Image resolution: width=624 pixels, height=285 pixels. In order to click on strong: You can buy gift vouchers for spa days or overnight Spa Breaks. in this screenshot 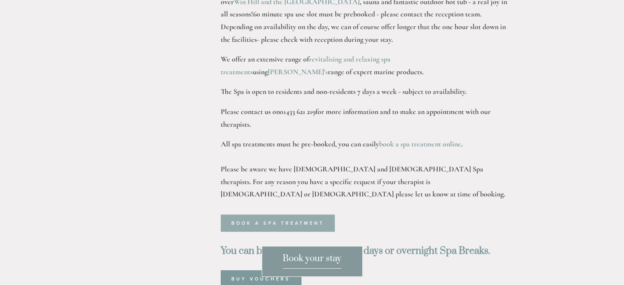, I will do `click(355, 251)`.